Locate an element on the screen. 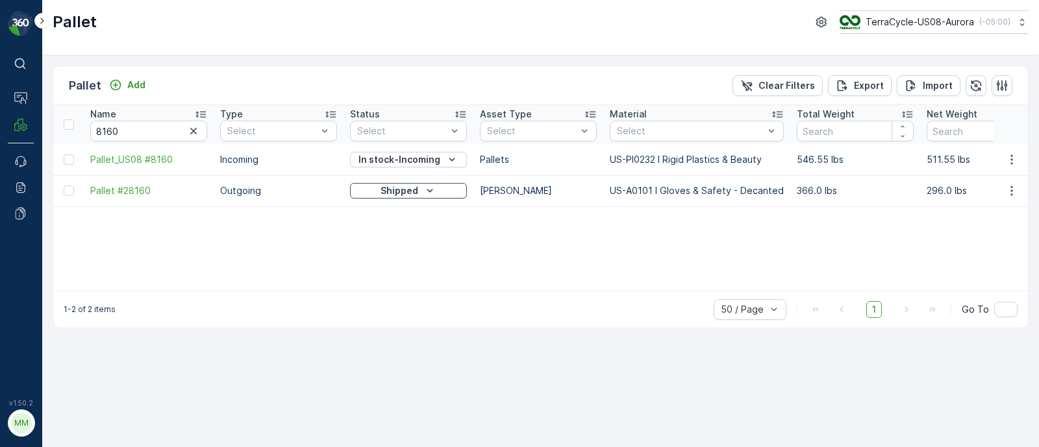  p: Incoming is located at coordinates (279, 160).